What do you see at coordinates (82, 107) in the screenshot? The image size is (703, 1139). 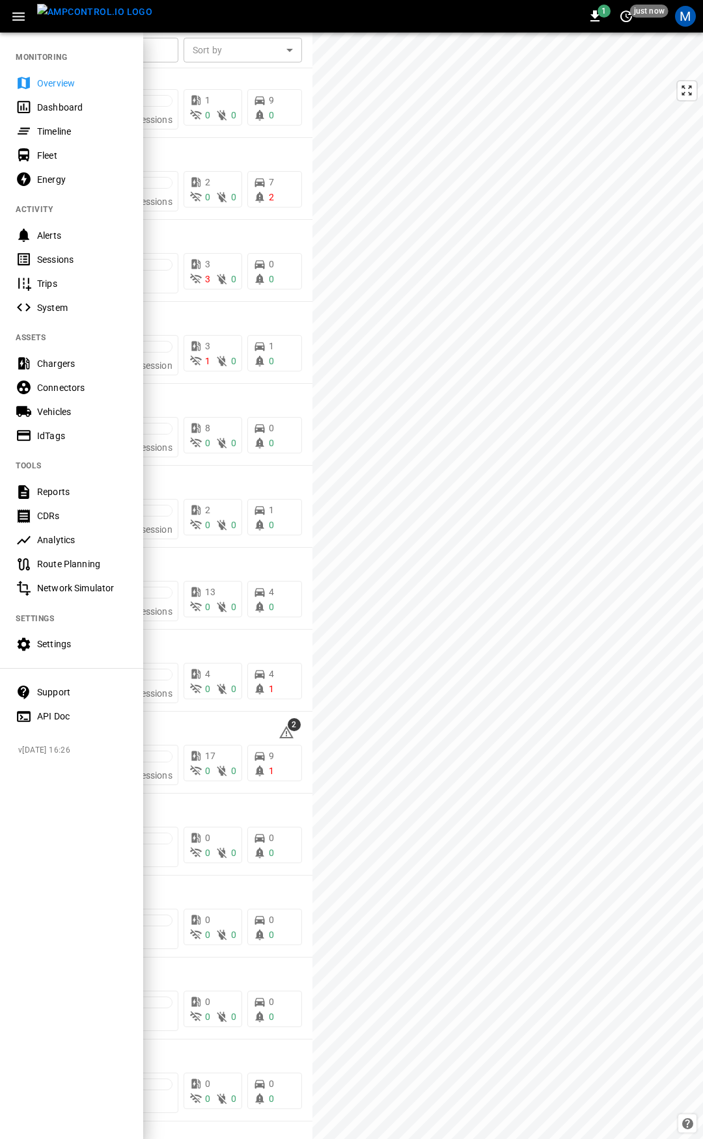 I see `div: Dashboard` at bounding box center [82, 107].